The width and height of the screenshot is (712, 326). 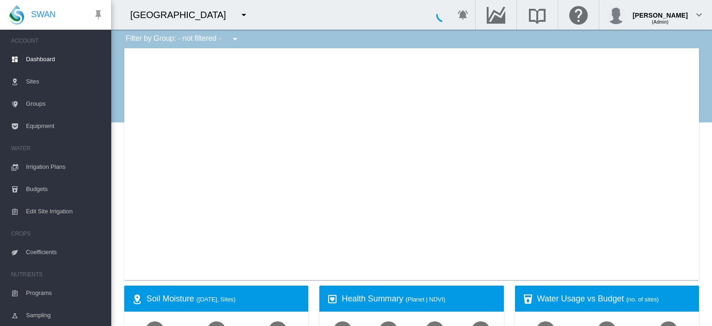 What do you see at coordinates (660, 22) in the screenshot?
I see `span: (Admin)` at bounding box center [660, 22].